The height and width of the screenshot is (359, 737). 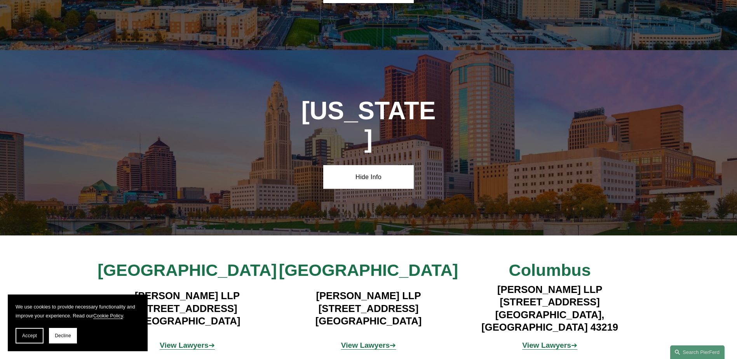 What do you see at coordinates (108, 315) in the screenshot?
I see `a: Cookie Policy` at bounding box center [108, 315].